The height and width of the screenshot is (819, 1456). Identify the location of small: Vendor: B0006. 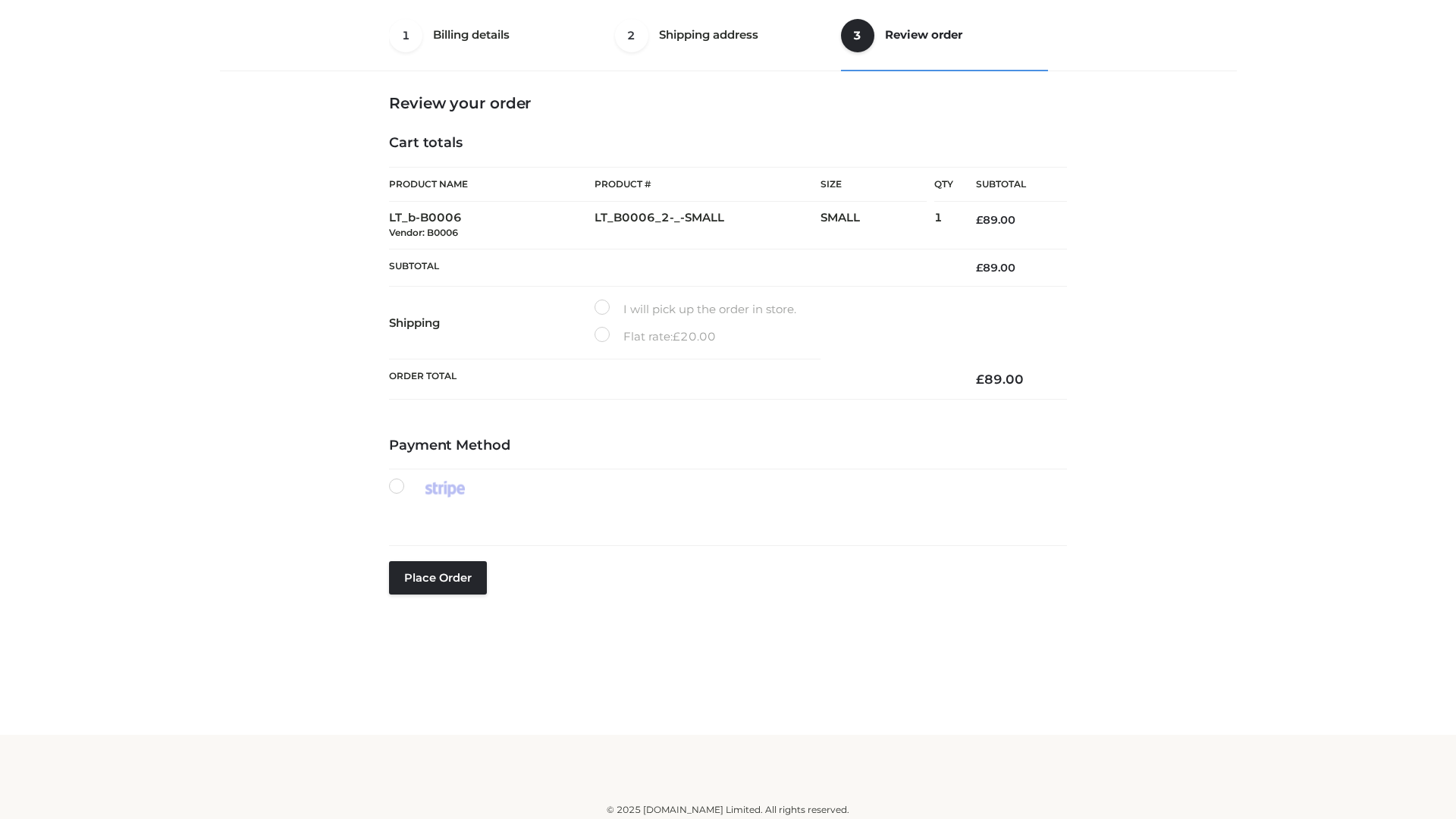
(423, 233).